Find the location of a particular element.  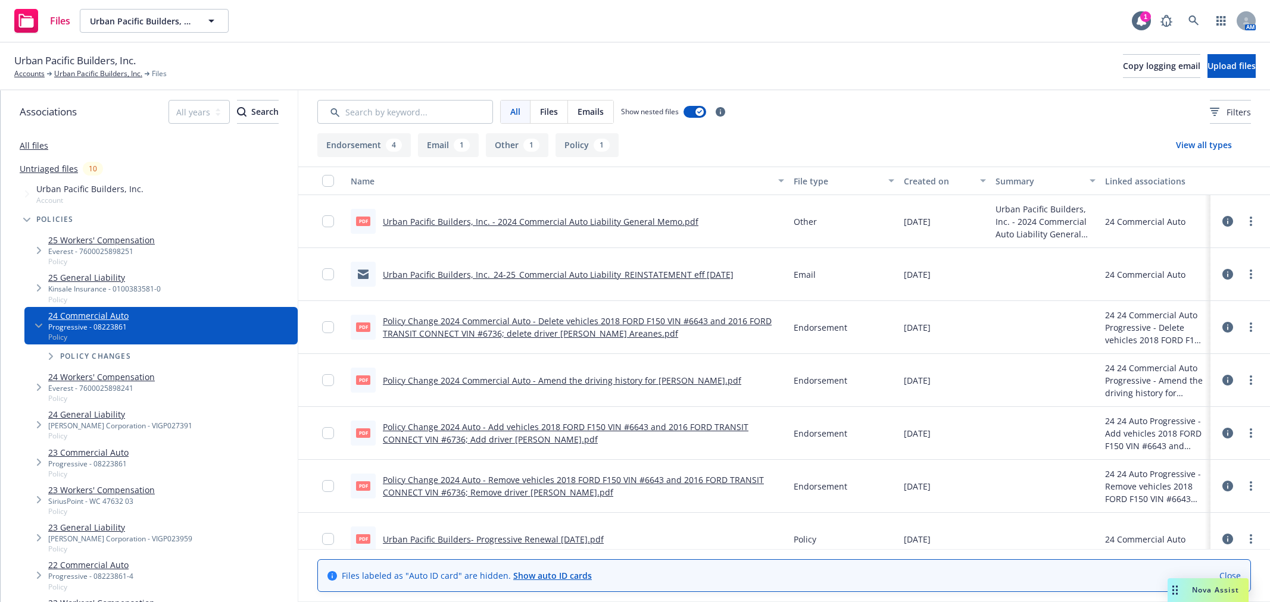

button: Nova Assist is located at coordinates (1208, 591).